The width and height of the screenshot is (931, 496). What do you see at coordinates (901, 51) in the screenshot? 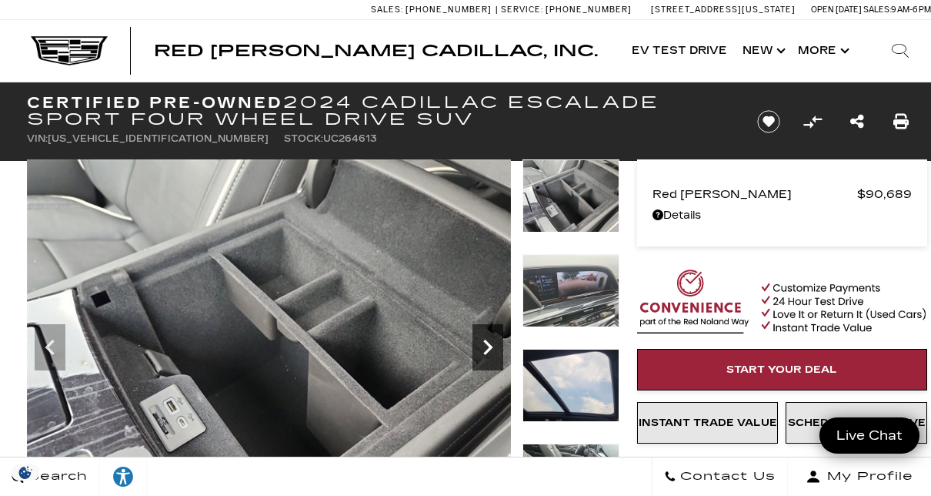
I see `div: Search` at bounding box center [901, 51].